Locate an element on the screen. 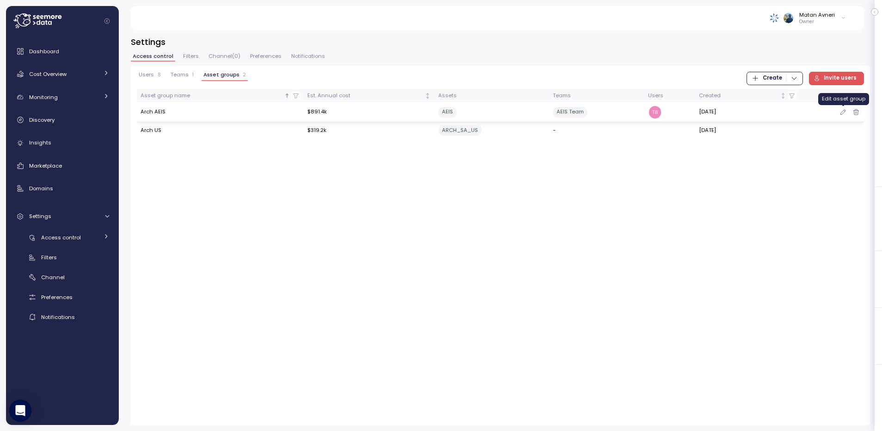  a: Marketplace is located at coordinates (62, 166).